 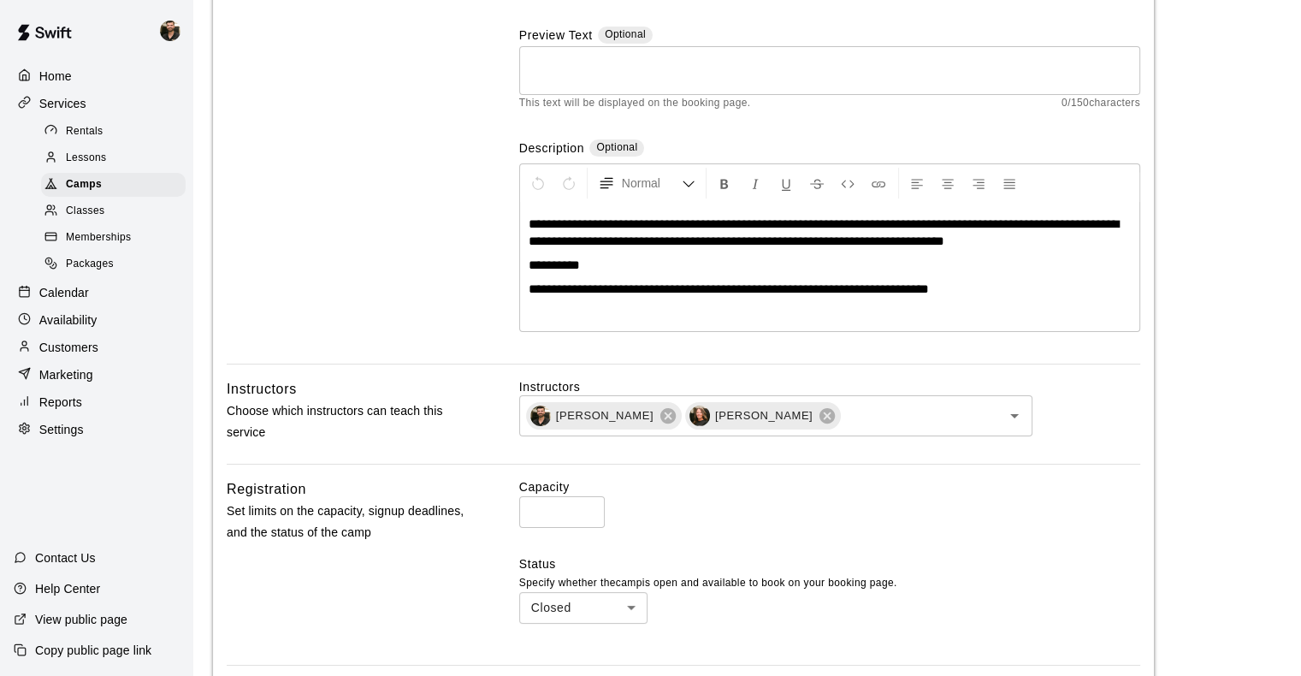 What do you see at coordinates (62, 429) in the screenshot?
I see `p: Settings` at bounding box center [62, 429].